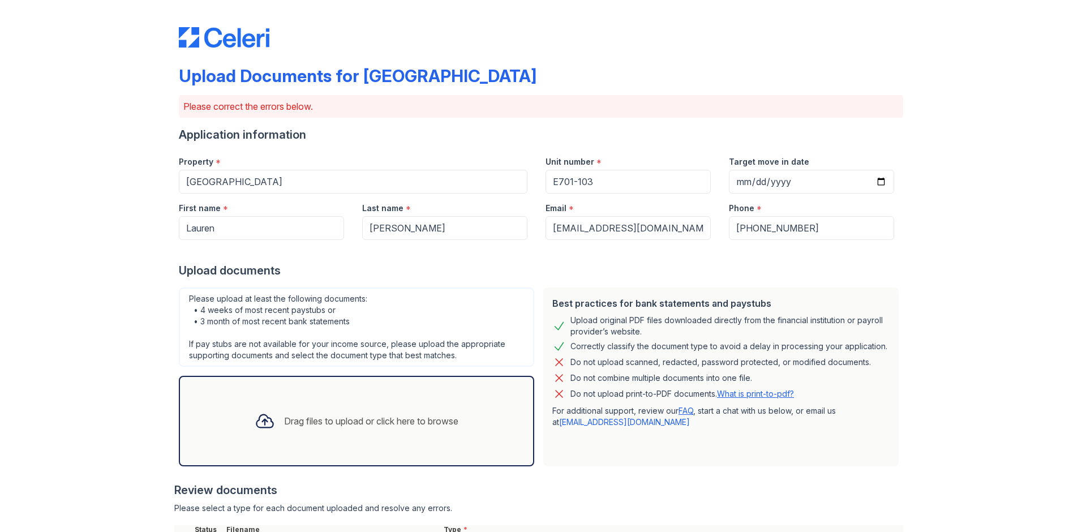 Image resolution: width=1082 pixels, height=532 pixels. Describe the element at coordinates (371, 421) in the screenshot. I see `div: Drag files to upload or click here to browse` at that location.